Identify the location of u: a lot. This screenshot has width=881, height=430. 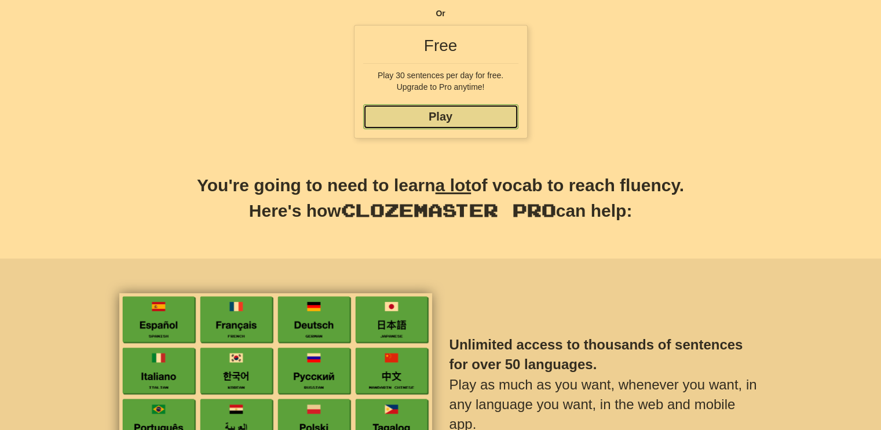
(454, 185).